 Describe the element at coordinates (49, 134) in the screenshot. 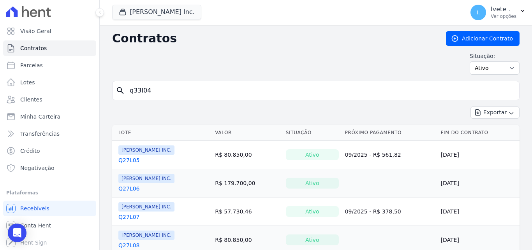

I see `a: Transferências` at that location.